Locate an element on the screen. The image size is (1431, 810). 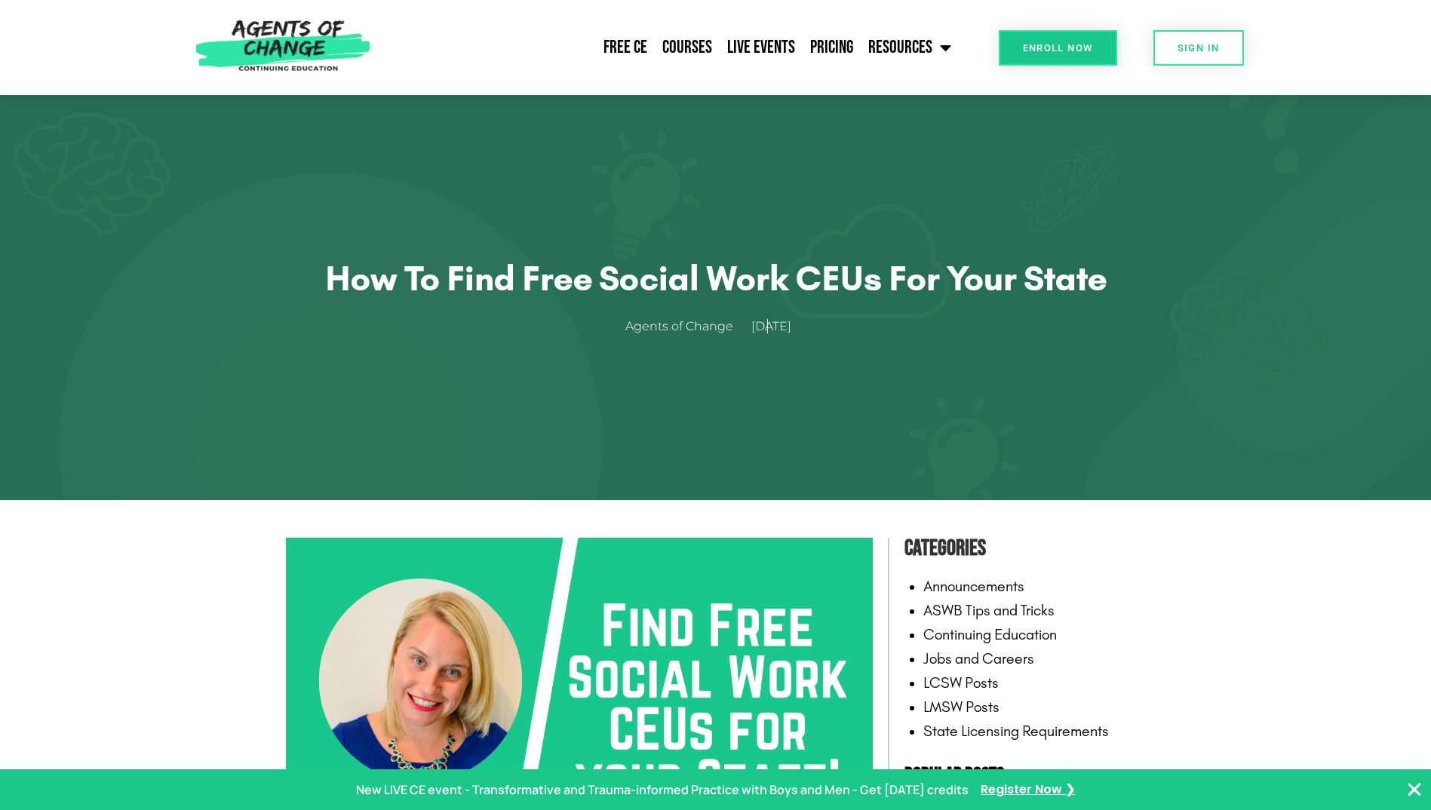
a: Continuing Education is located at coordinates (989, 634).